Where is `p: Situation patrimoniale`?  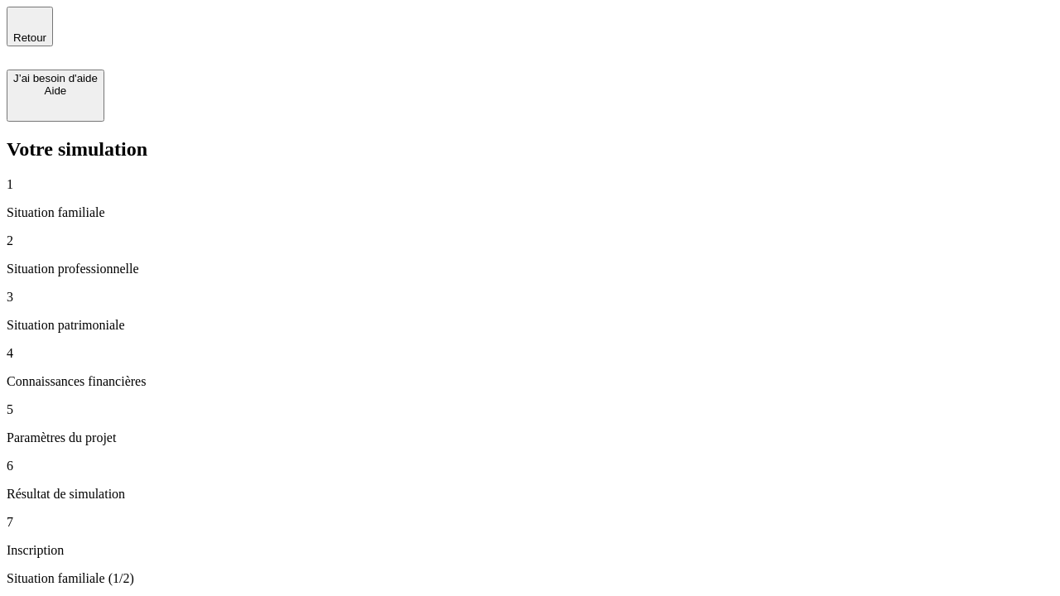 p: Situation patrimoniale is located at coordinates (530, 326).